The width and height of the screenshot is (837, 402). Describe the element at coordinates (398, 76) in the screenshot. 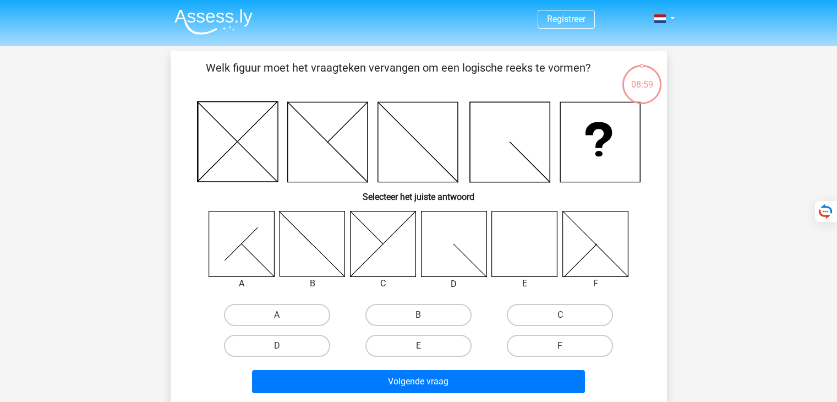

I see `p: Welk figuur moet het vraagteken vervangen om een logische reeks te vormen?` at that location.